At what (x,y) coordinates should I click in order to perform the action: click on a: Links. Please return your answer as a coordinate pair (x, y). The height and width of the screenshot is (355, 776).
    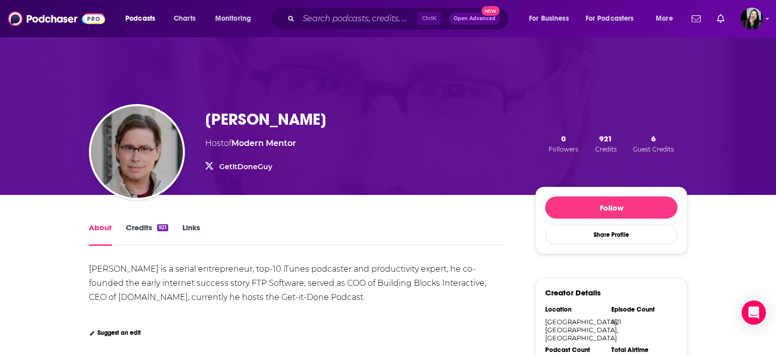
    Looking at the image, I should click on (191, 234).